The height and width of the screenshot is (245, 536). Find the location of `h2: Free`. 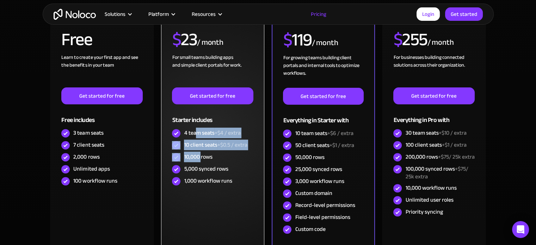

h2: Free is located at coordinates (76, 39).